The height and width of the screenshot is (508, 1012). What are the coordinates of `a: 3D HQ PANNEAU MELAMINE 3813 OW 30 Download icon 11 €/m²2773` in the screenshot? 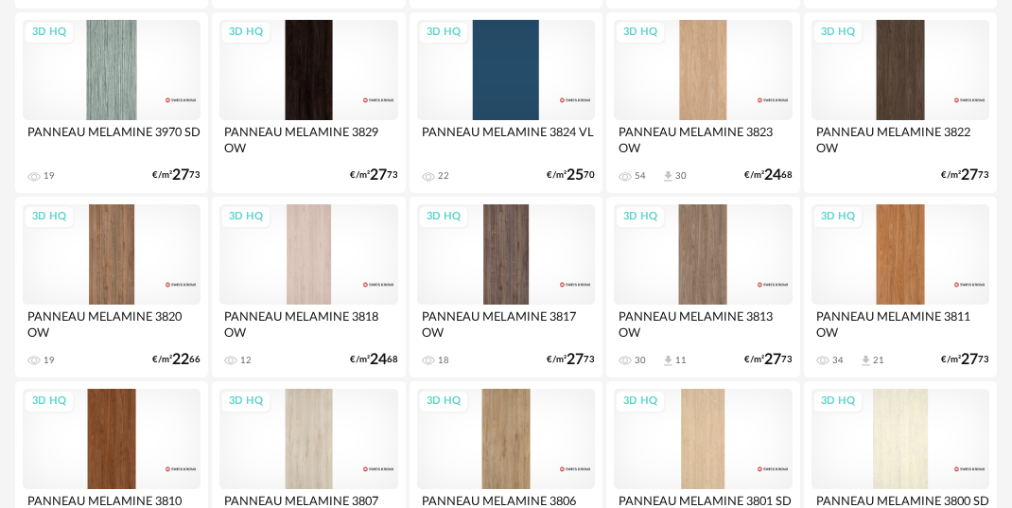 It's located at (703, 287).